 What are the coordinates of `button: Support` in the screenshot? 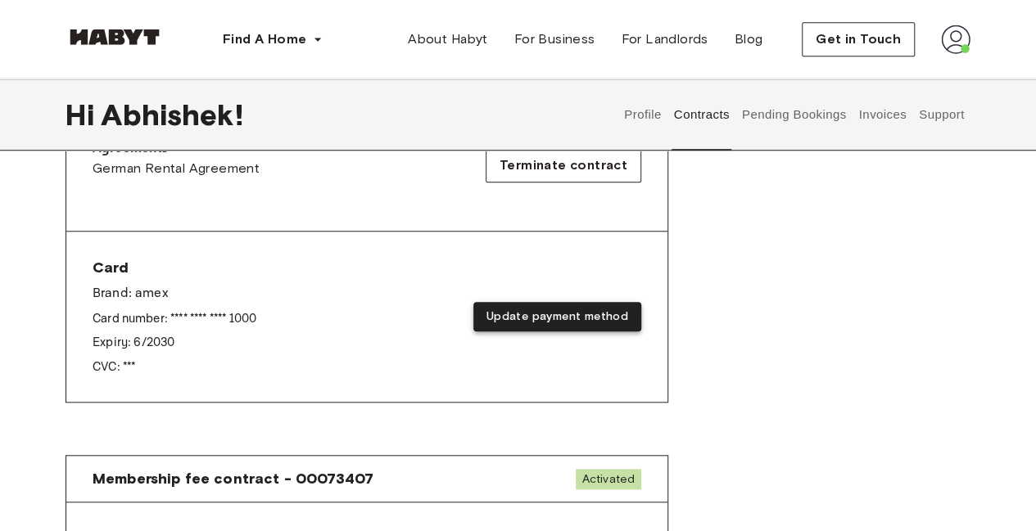 It's located at (941, 115).